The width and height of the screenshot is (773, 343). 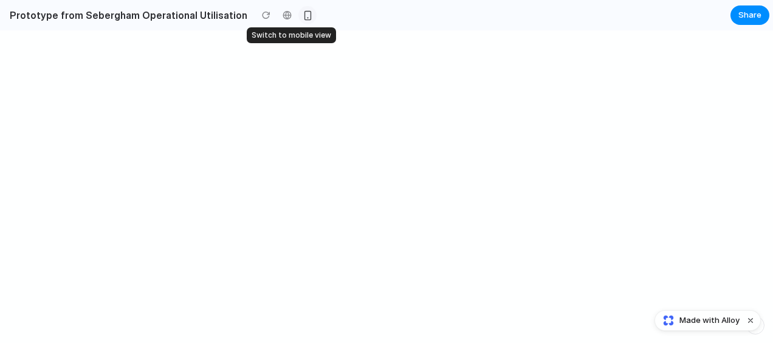 What do you see at coordinates (291, 35) in the screenshot?
I see `div: Switch to mobile view` at bounding box center [291, 35].